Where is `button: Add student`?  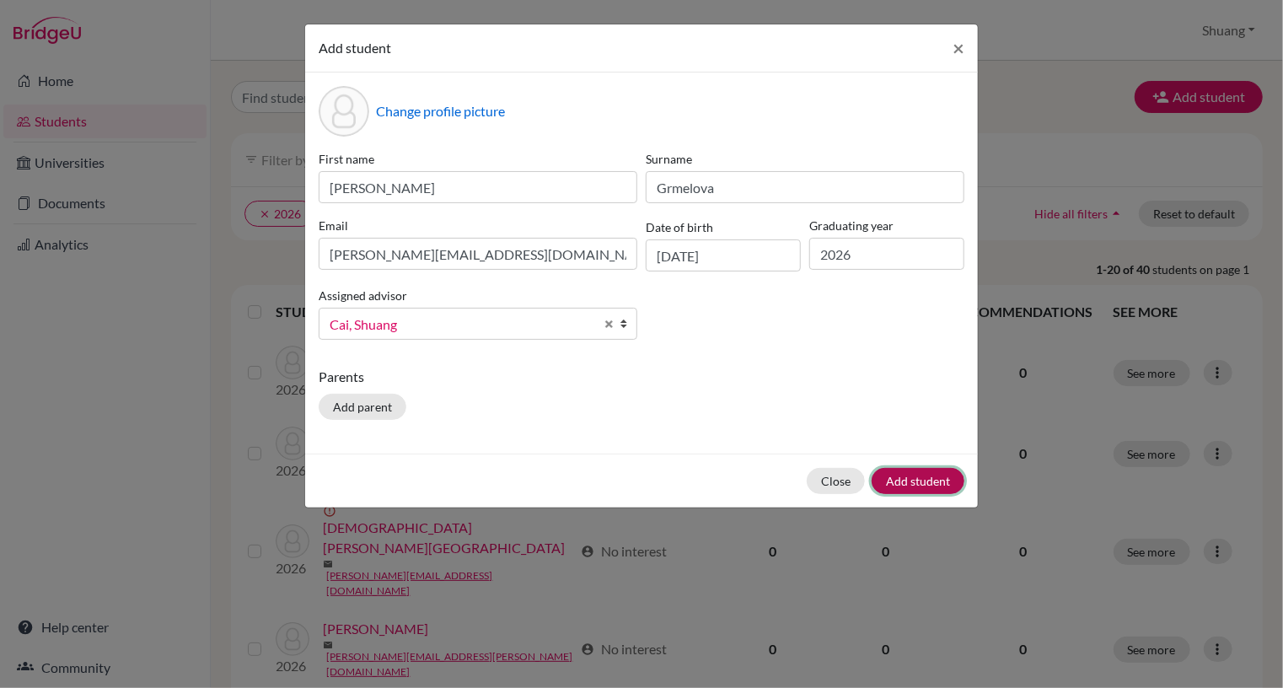 button: Add student is located at coordinates (918, 480).